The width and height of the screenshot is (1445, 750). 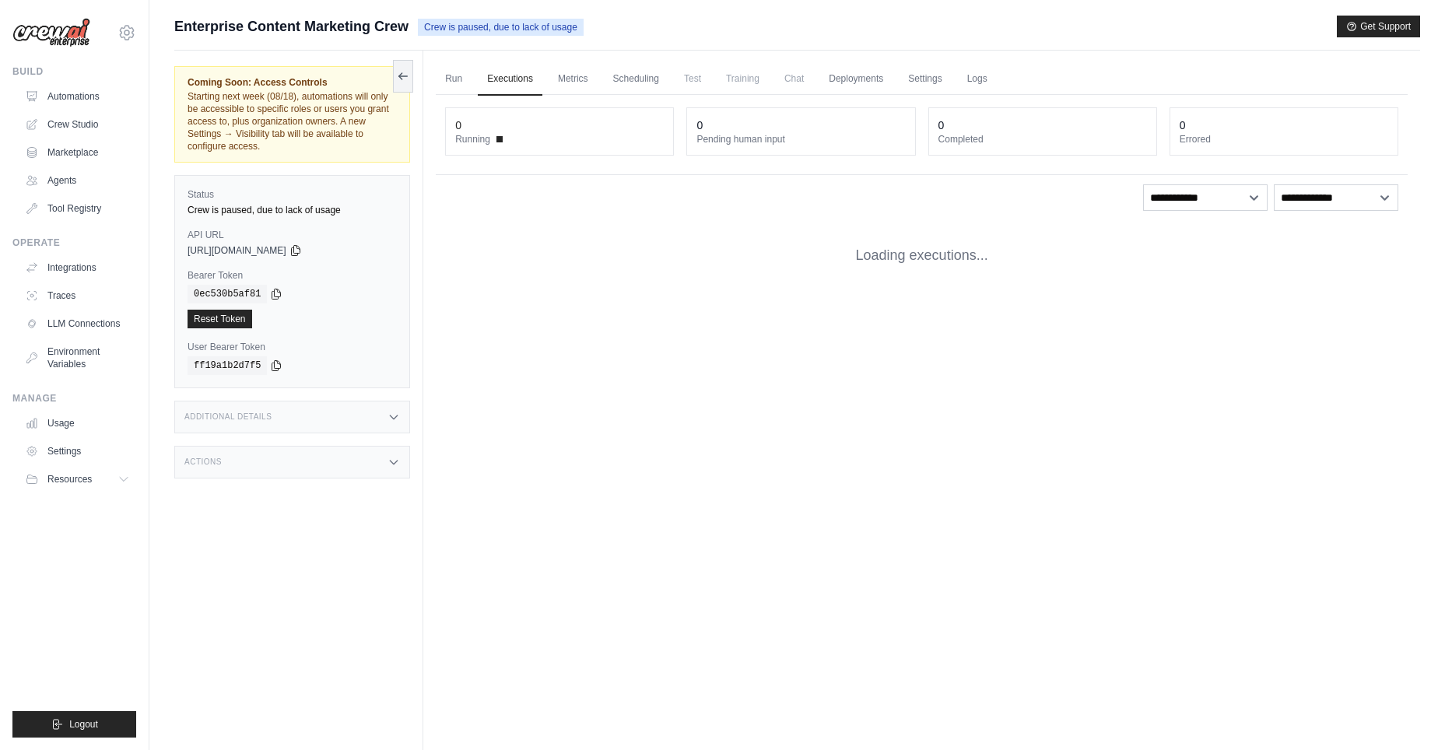 What do you see at coordinates (74, 398) in the screenshot?
I see `div: Manage` at bounding box center [74, 398].